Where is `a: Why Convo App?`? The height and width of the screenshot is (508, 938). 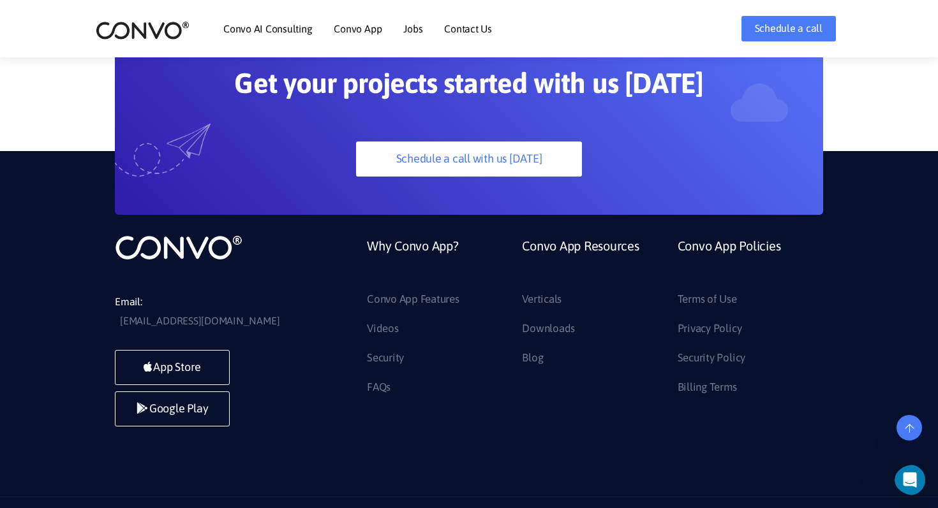 a: Why Convo App? is located at coordinates (413, 262).